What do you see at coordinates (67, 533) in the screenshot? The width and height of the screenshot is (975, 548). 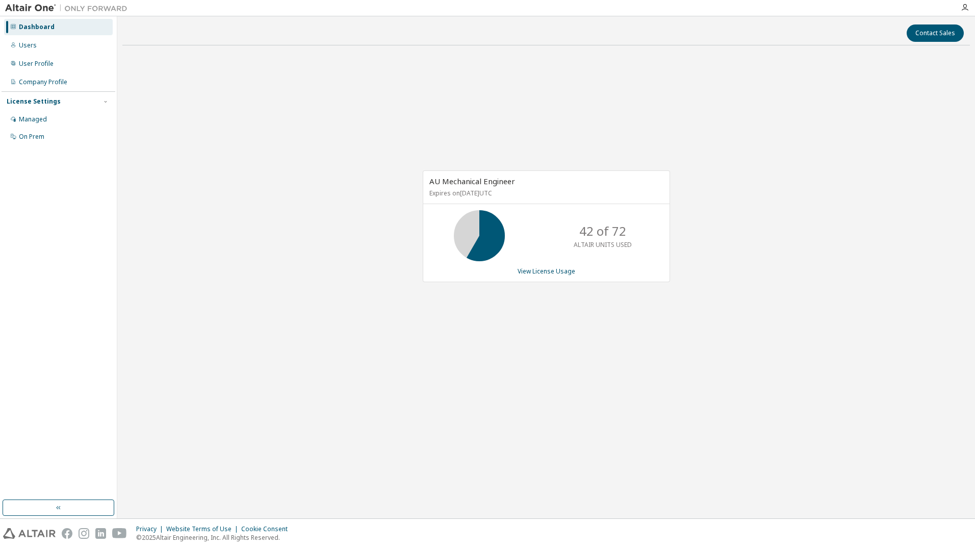 I see `img: facebook.svg` at bounding box center [67, 533].